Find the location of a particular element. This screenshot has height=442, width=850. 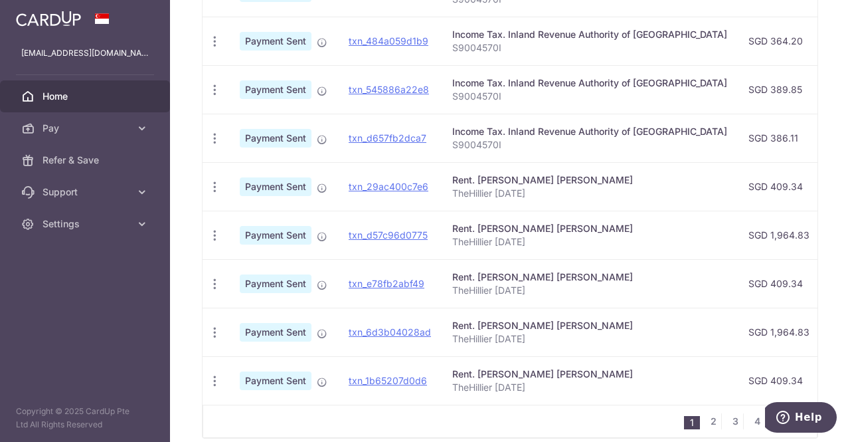

a: txn_29ac400c7e6 is located at coordinates (388, 186).